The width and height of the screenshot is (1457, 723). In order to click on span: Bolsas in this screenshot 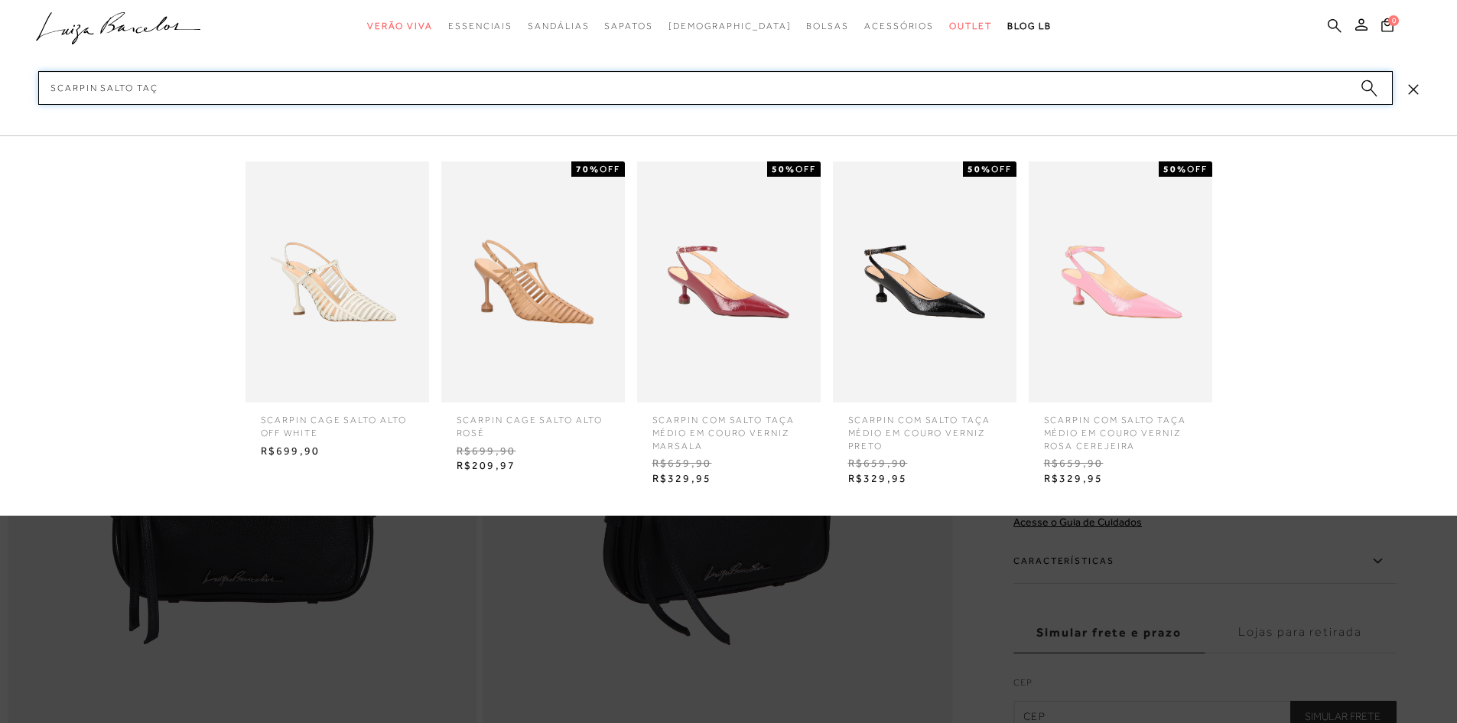, I will do `click(828, 26)`.